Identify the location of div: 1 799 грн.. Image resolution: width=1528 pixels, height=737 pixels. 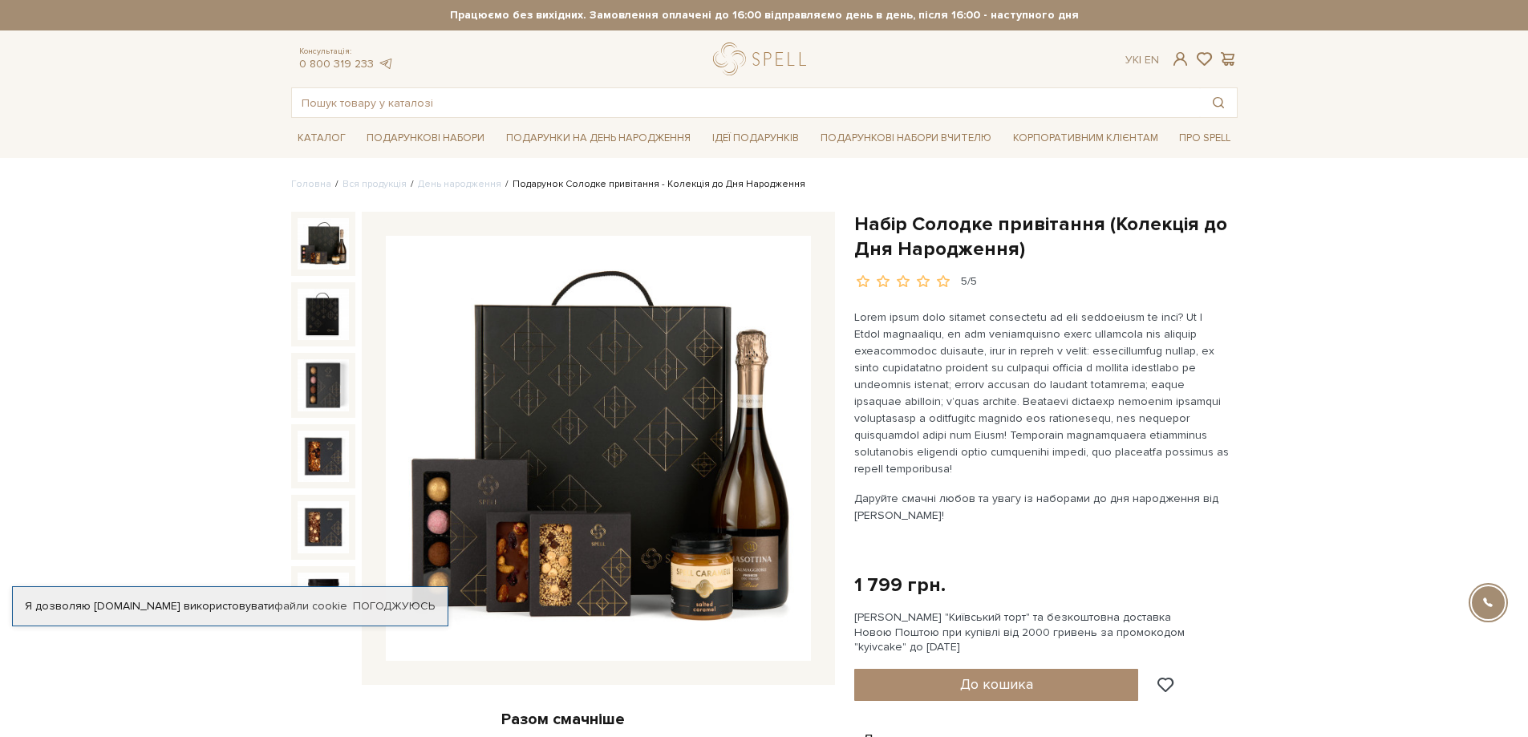
(900, 585).